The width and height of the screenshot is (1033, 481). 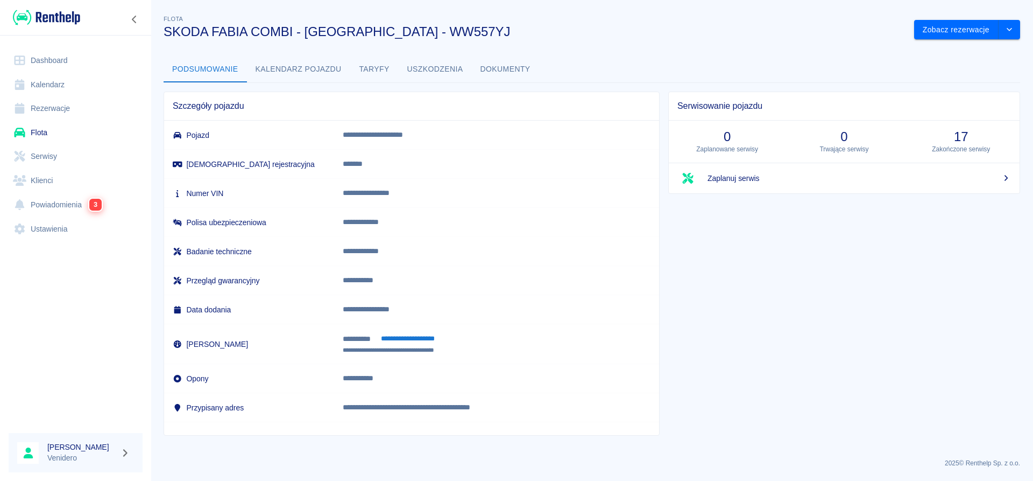 I want to click on a: Rezerwacje, so click(x=75, y=108).